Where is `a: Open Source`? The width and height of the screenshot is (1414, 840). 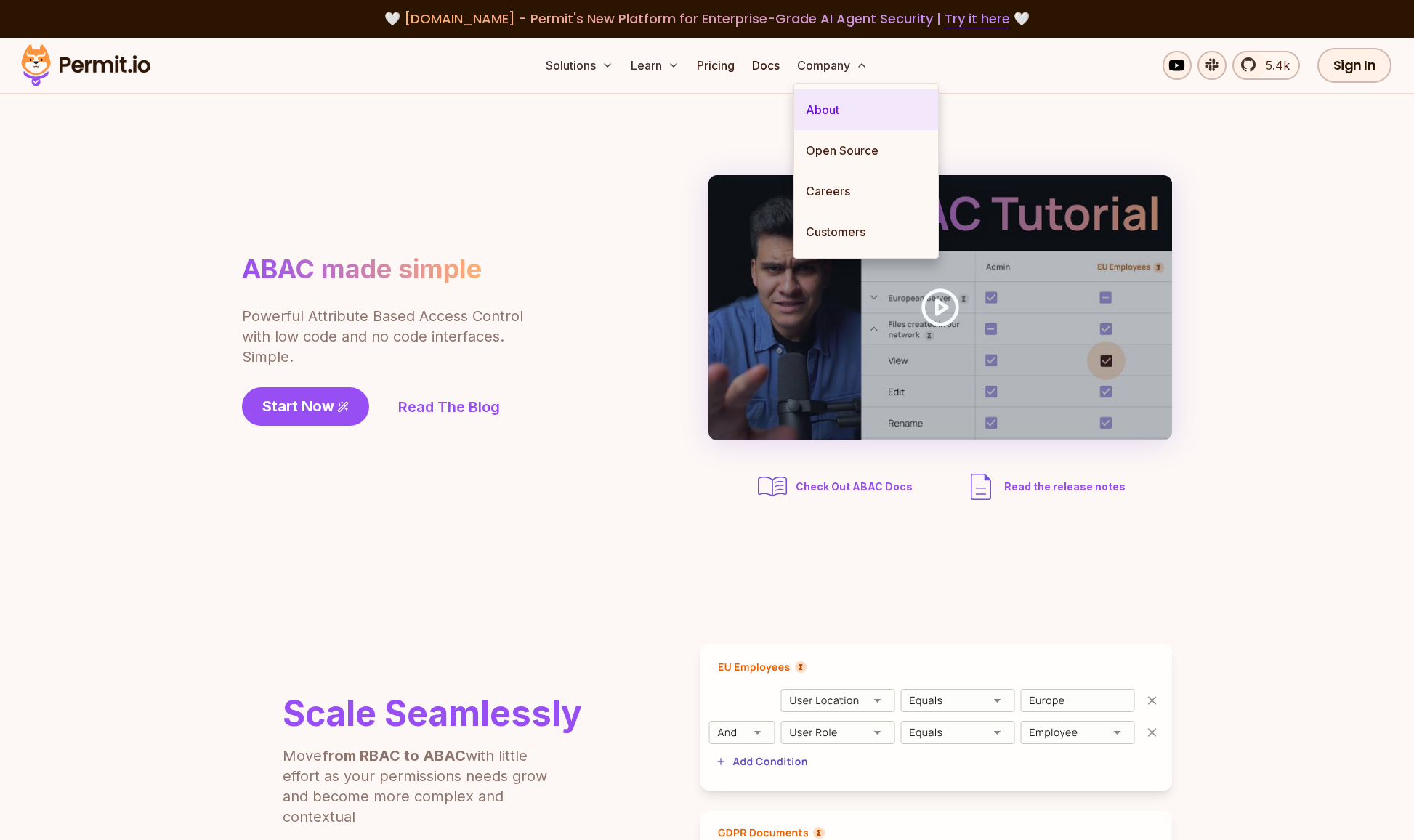
a: Open Source is located at coordinates (866, 151).